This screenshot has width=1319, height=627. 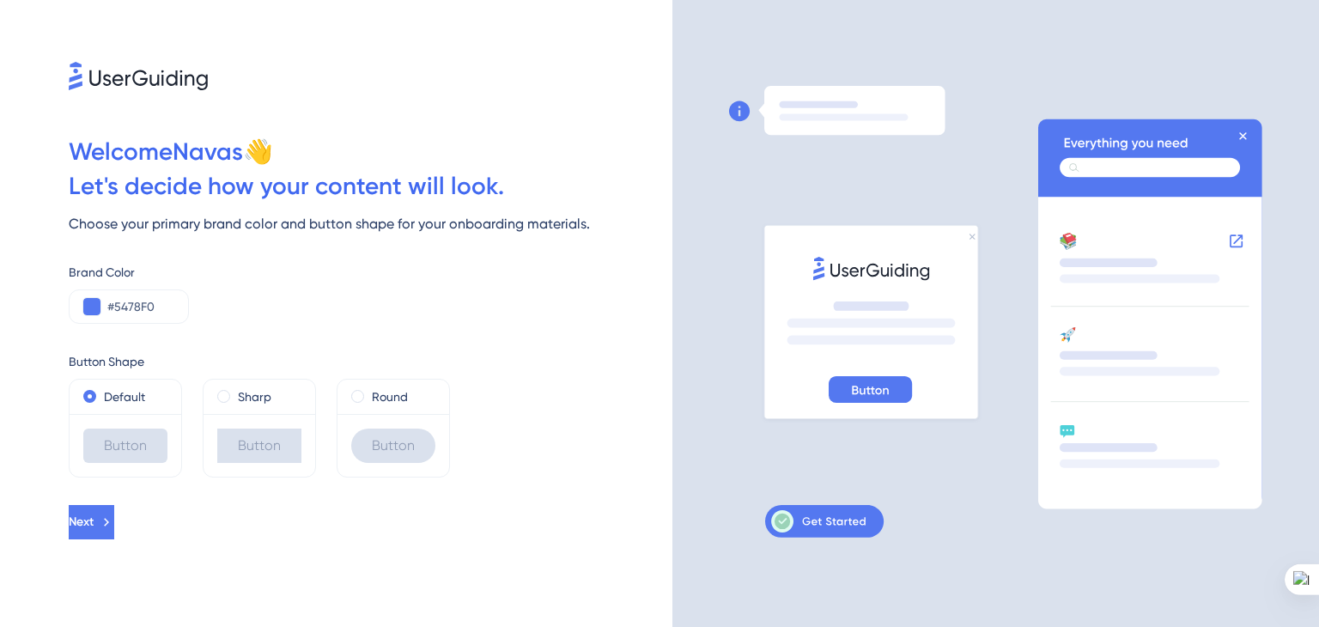 I want to click on div: Button Shape, so click(x=370, y=361).